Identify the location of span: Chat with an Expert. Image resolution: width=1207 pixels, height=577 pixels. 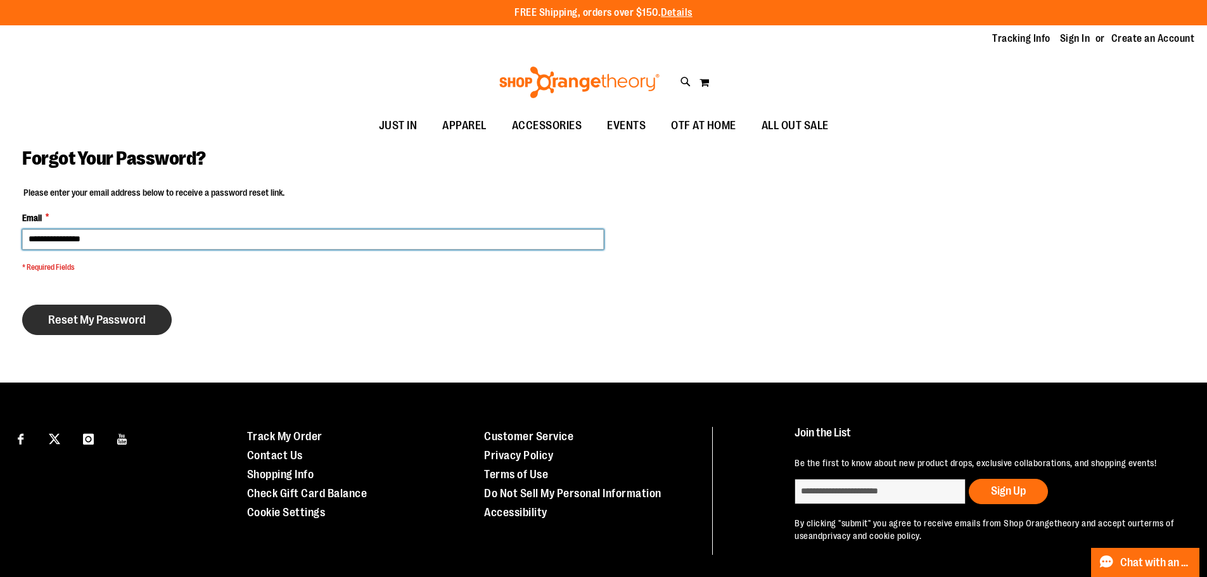
(1155, 563).